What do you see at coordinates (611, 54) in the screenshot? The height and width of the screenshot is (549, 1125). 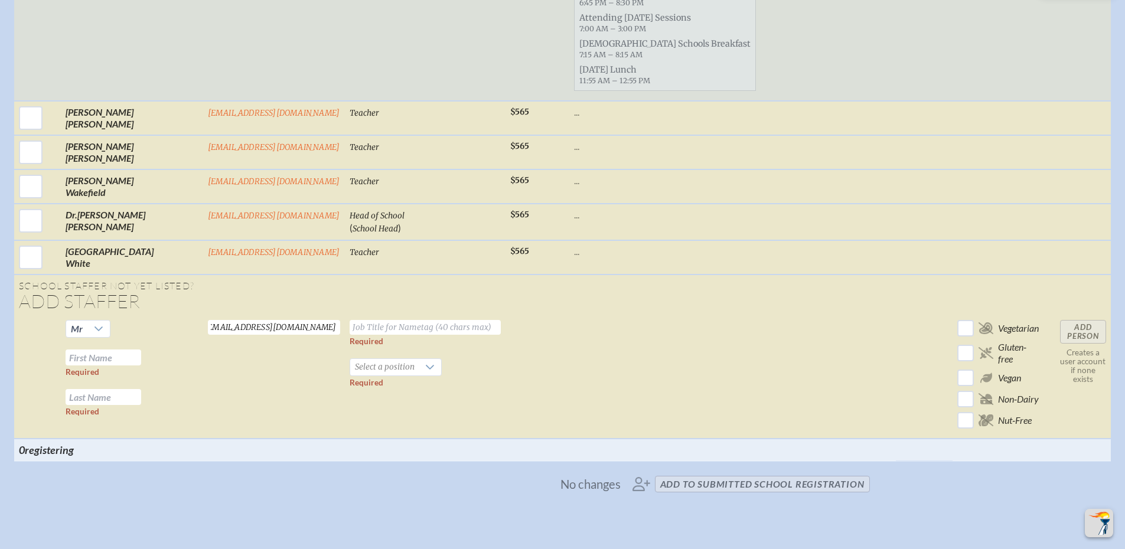 I see `span: 7:15 AM – 8:15 AM` at bounding box center [611, 54].